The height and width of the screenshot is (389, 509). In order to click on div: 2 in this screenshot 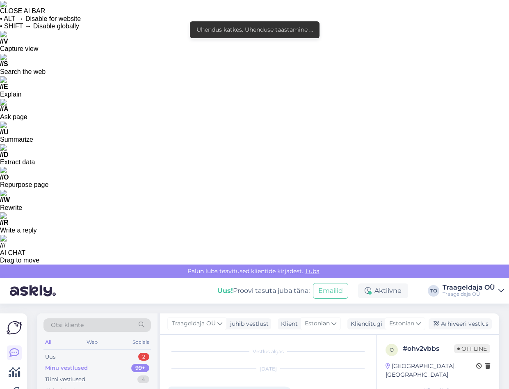, I will do `click(144, 357)`.